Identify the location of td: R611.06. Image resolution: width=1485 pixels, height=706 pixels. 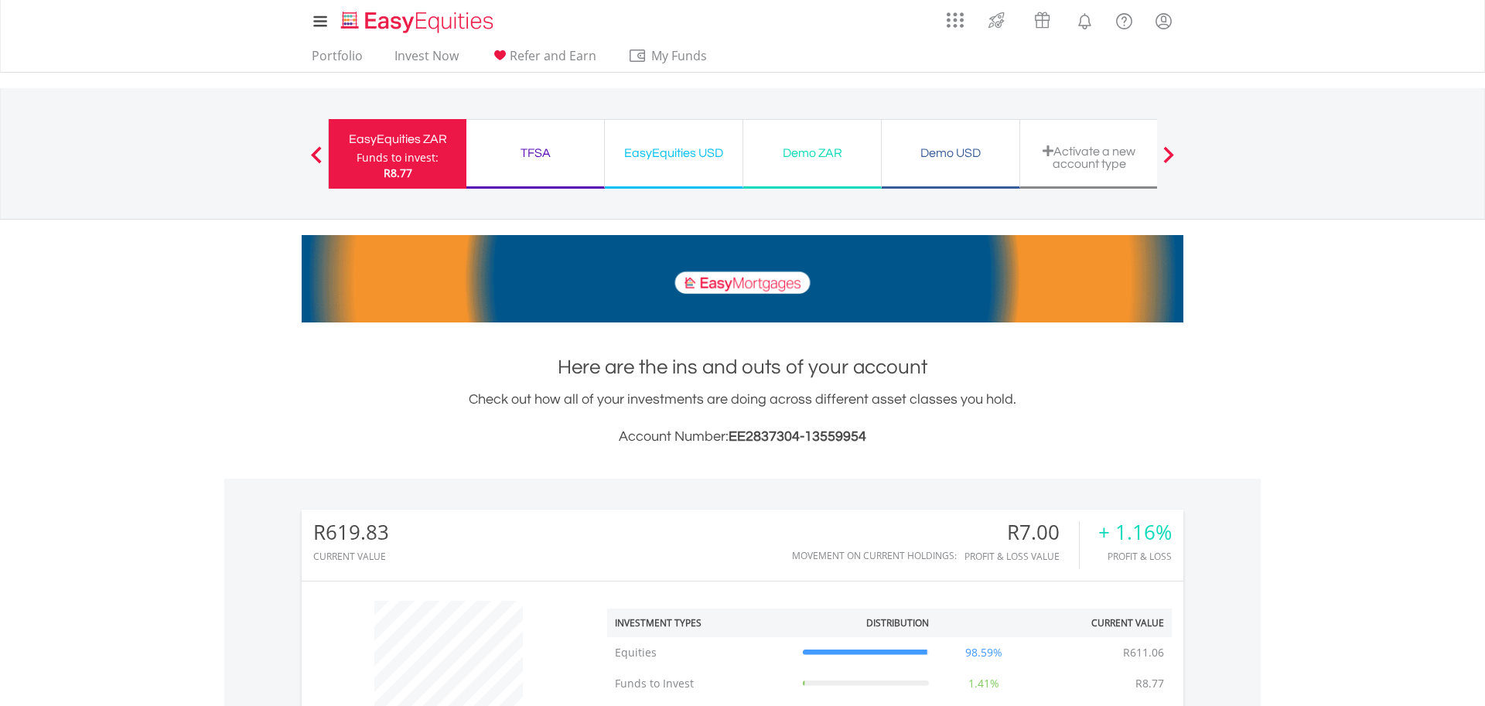
(1143, 653).